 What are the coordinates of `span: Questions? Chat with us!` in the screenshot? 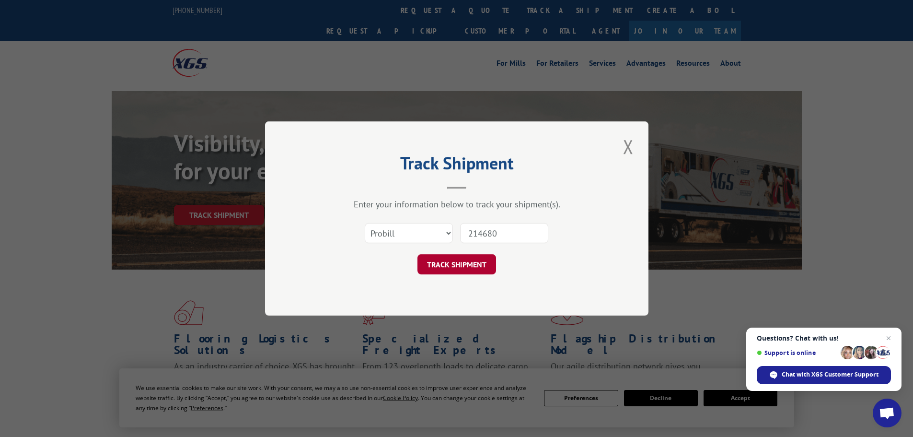 It's located at (824, 338).